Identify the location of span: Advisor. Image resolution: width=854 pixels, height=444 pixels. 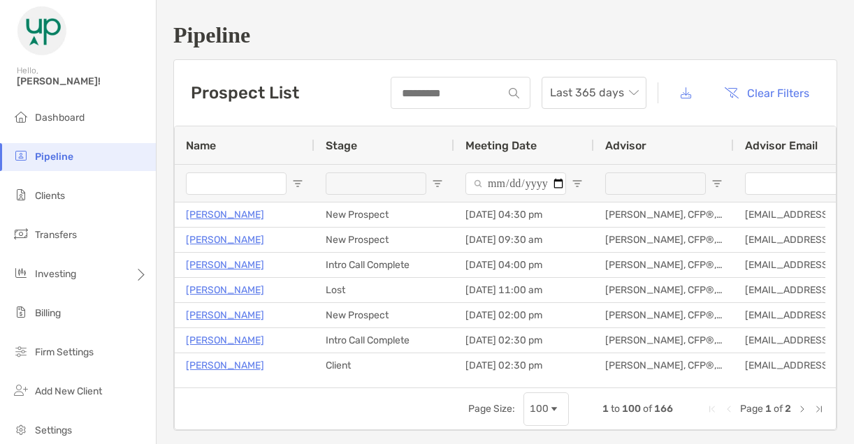
(625, 145).